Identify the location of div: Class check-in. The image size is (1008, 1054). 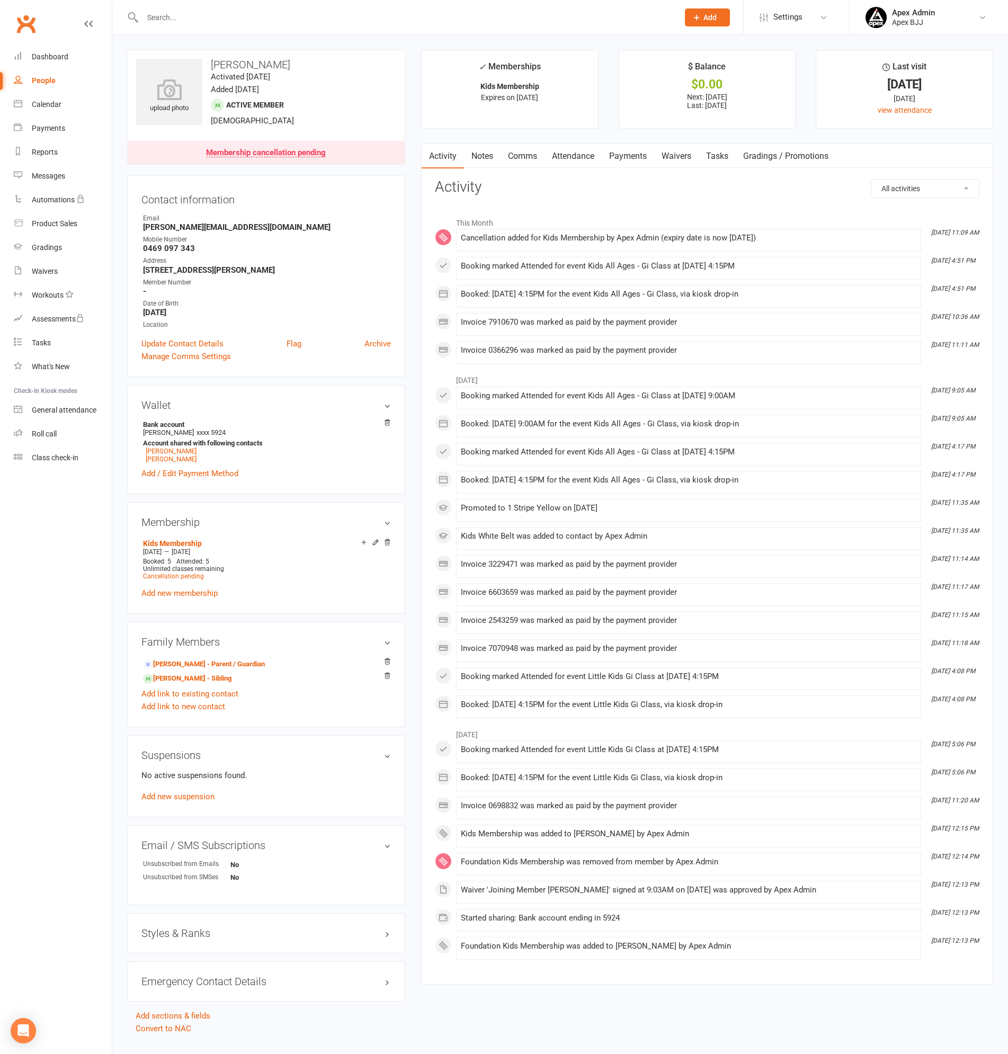
(55, 458).